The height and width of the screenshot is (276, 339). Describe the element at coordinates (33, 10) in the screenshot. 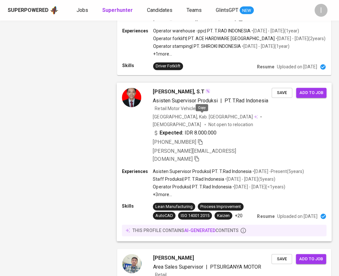

I see `a: Superpoweredapp logo` at that location.